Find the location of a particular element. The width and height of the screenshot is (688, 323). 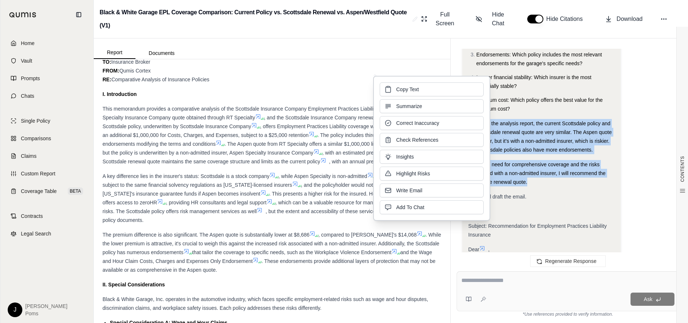

button: Highlight Risks is located at coordinates (432, 174).